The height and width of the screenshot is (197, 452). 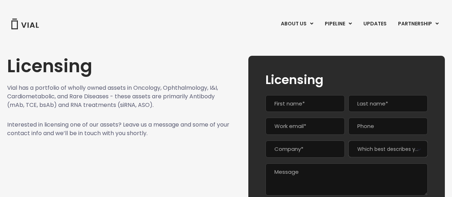 I want to click on a: PARTNERSHIPMenu Toggle, so click(x=418, y=24).